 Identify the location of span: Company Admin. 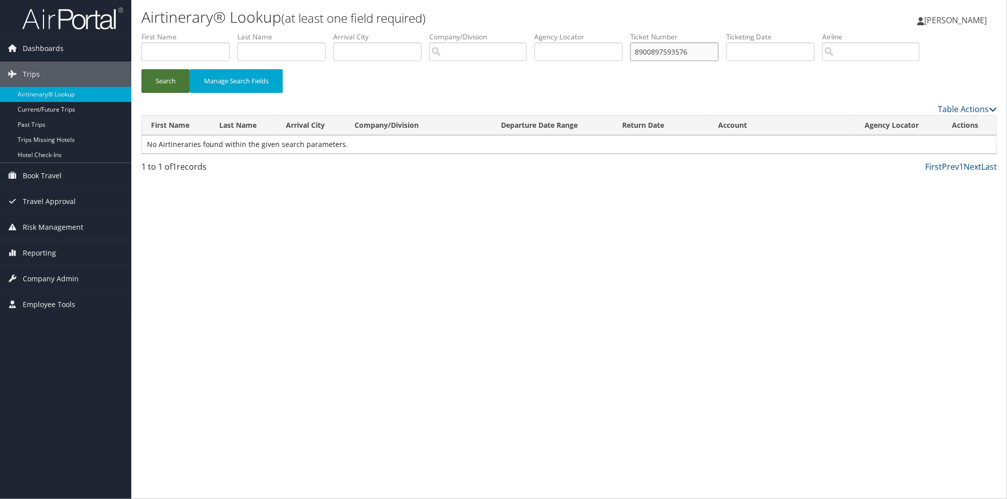
(51, 279).